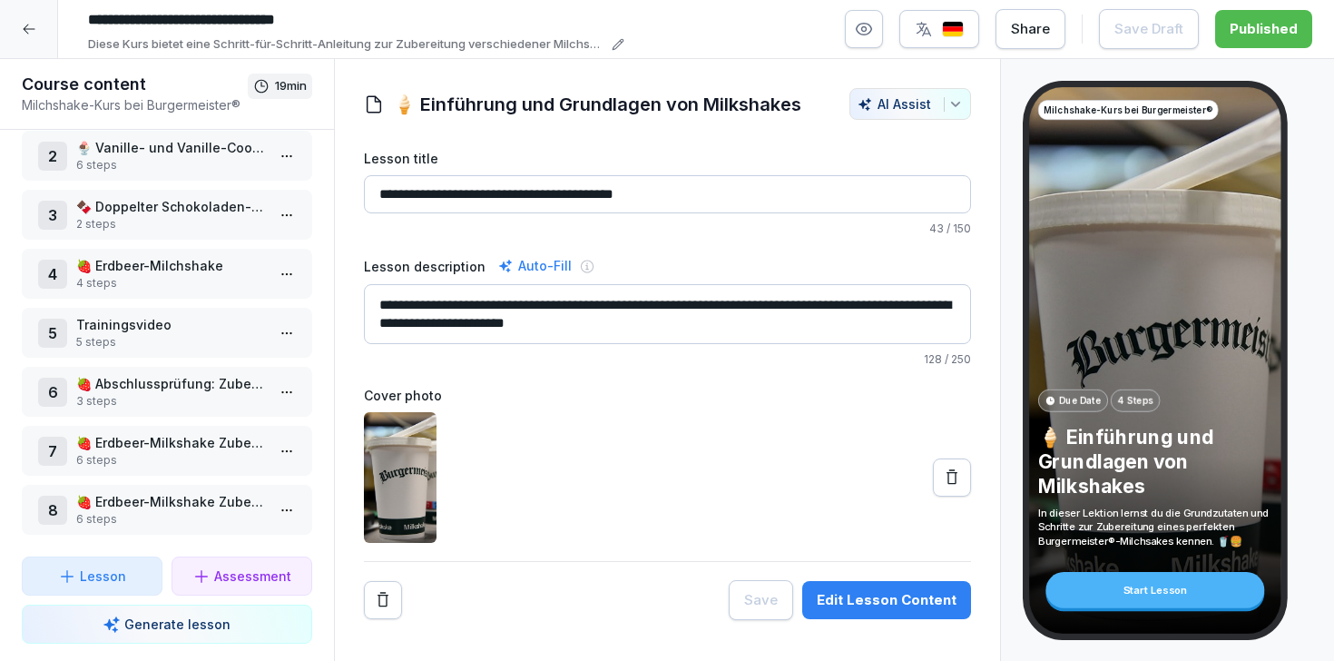 The image size is (1334, 661). Describe the element at coordinates (887, 600) in the screenshot. I see `div: Edit Lesson Content` at that location.